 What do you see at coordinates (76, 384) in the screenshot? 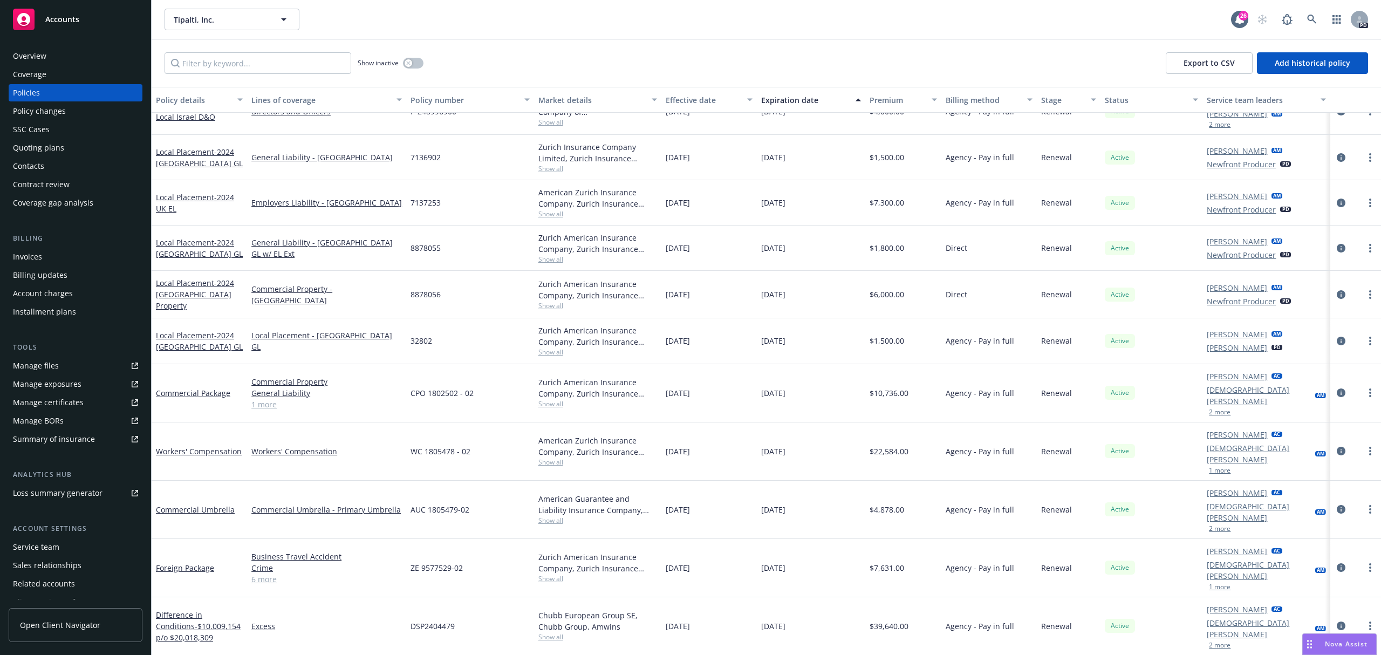
I see `span: Manage exposures` at bounding box center [76, 384].